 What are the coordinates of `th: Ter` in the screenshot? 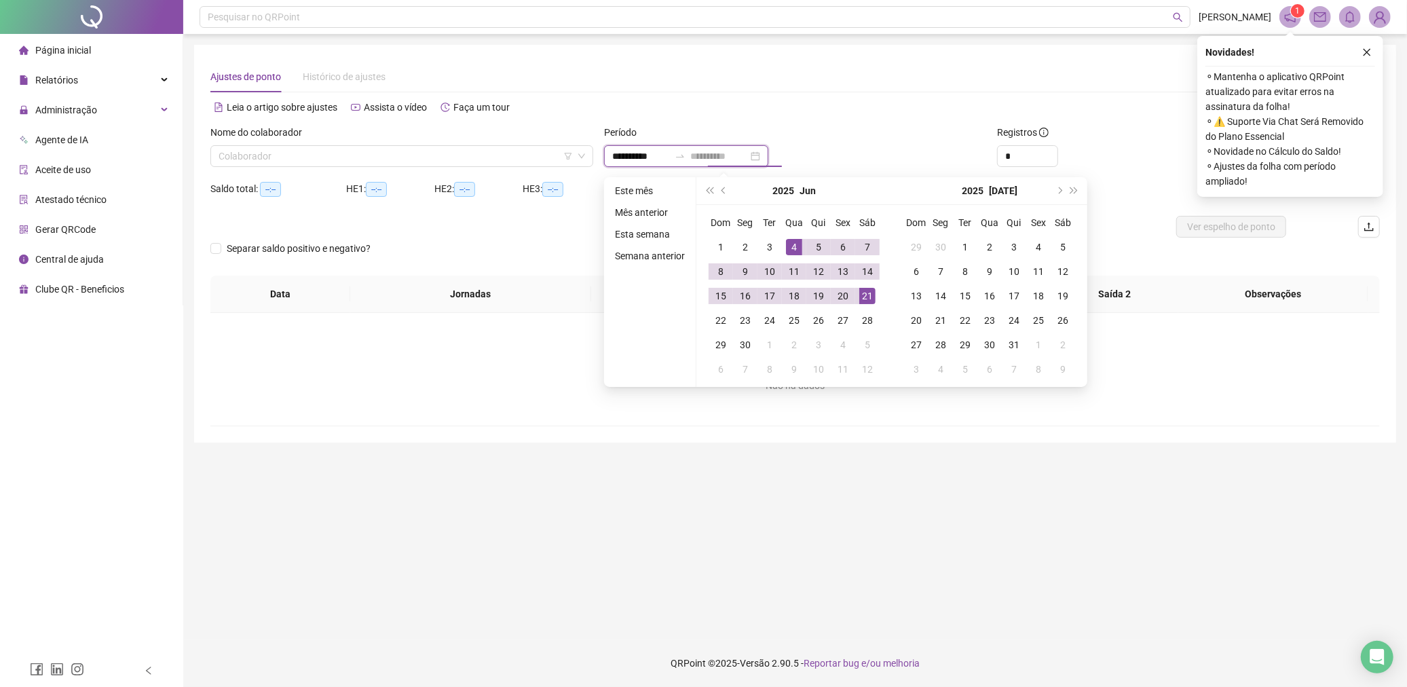 It's located at (965, 223).